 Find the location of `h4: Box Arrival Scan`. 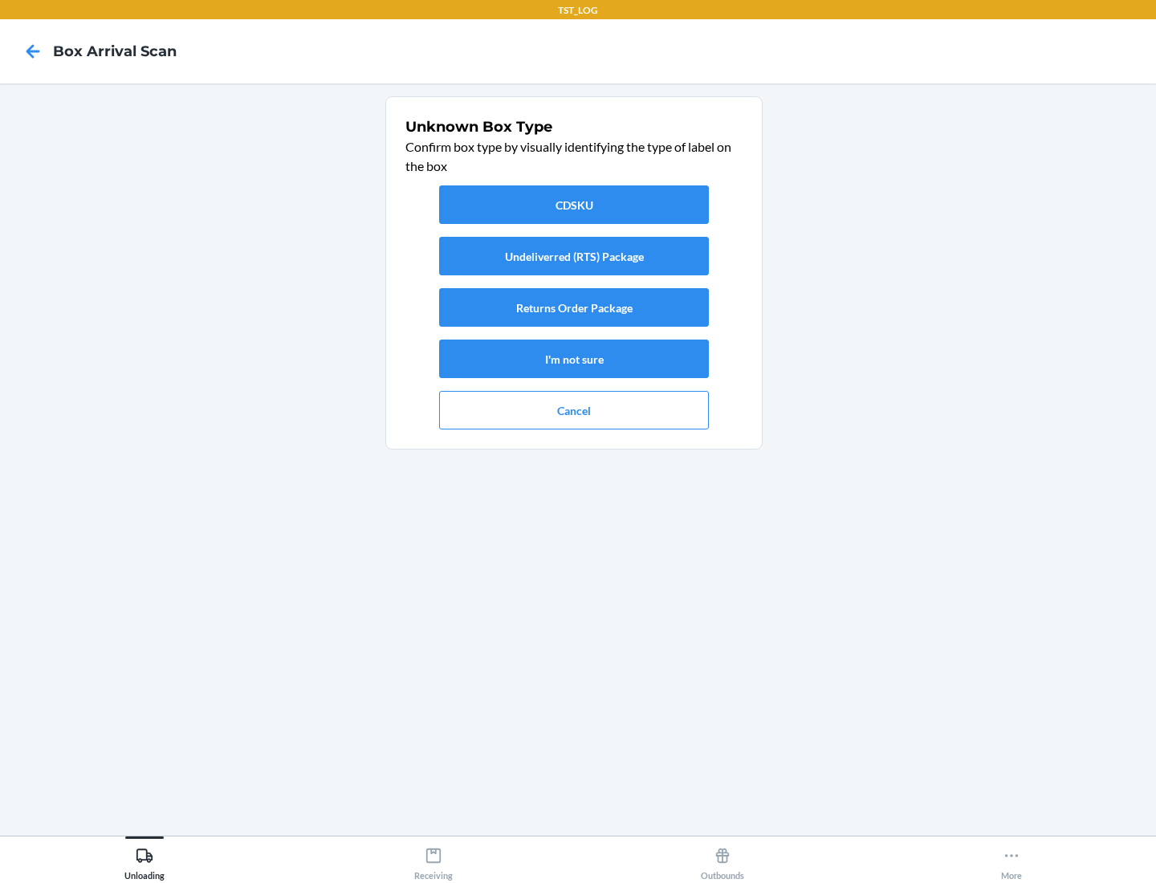

h4: Box Arrival Scan is located at coordinates (115, 51).